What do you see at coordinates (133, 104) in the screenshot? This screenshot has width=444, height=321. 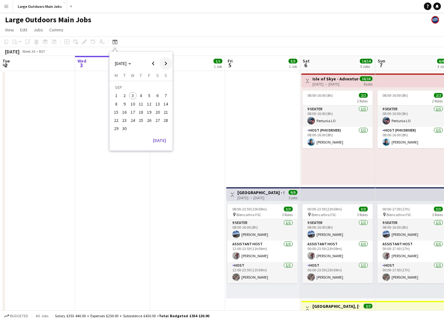 I see `button: 10-09-2025` at bounding box center [133, 104].